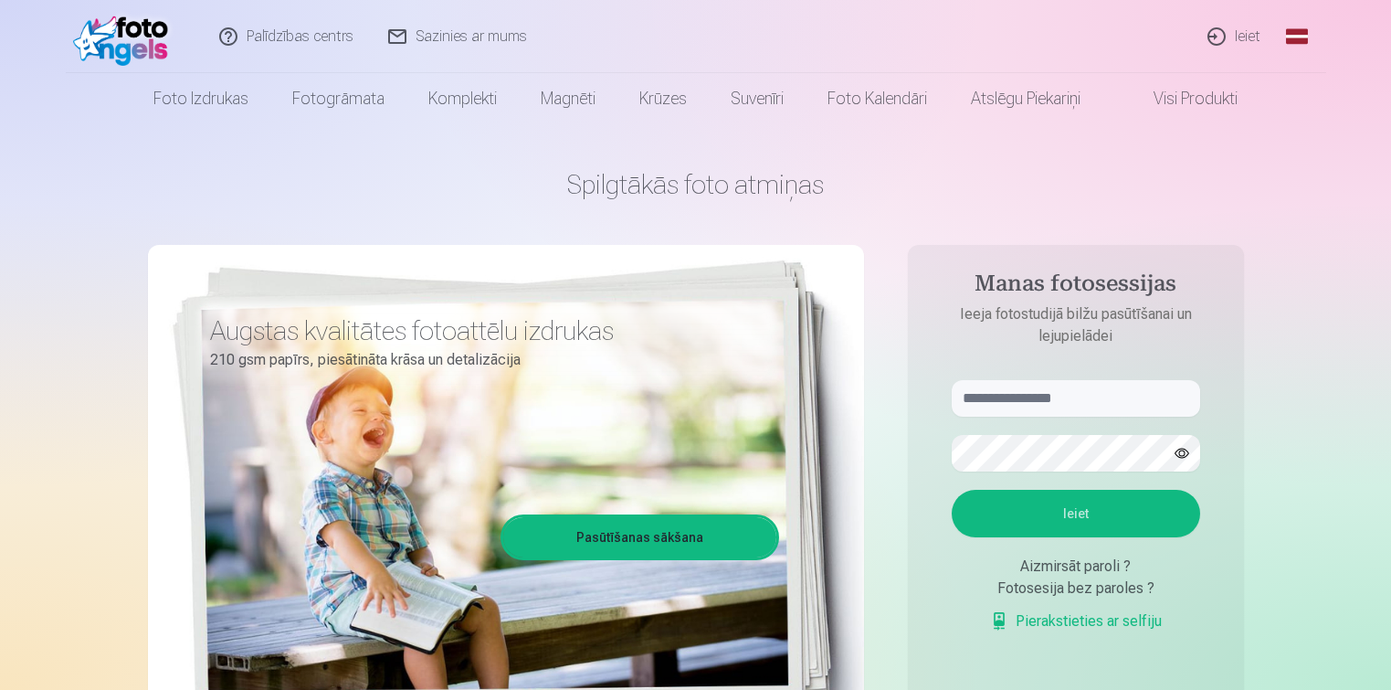 This screenshot has width=1391, height=690. Describe the element at coordinates (1076, 566) in the screenshot. I see `div: Aizmirsāt paroli ?` at that location.